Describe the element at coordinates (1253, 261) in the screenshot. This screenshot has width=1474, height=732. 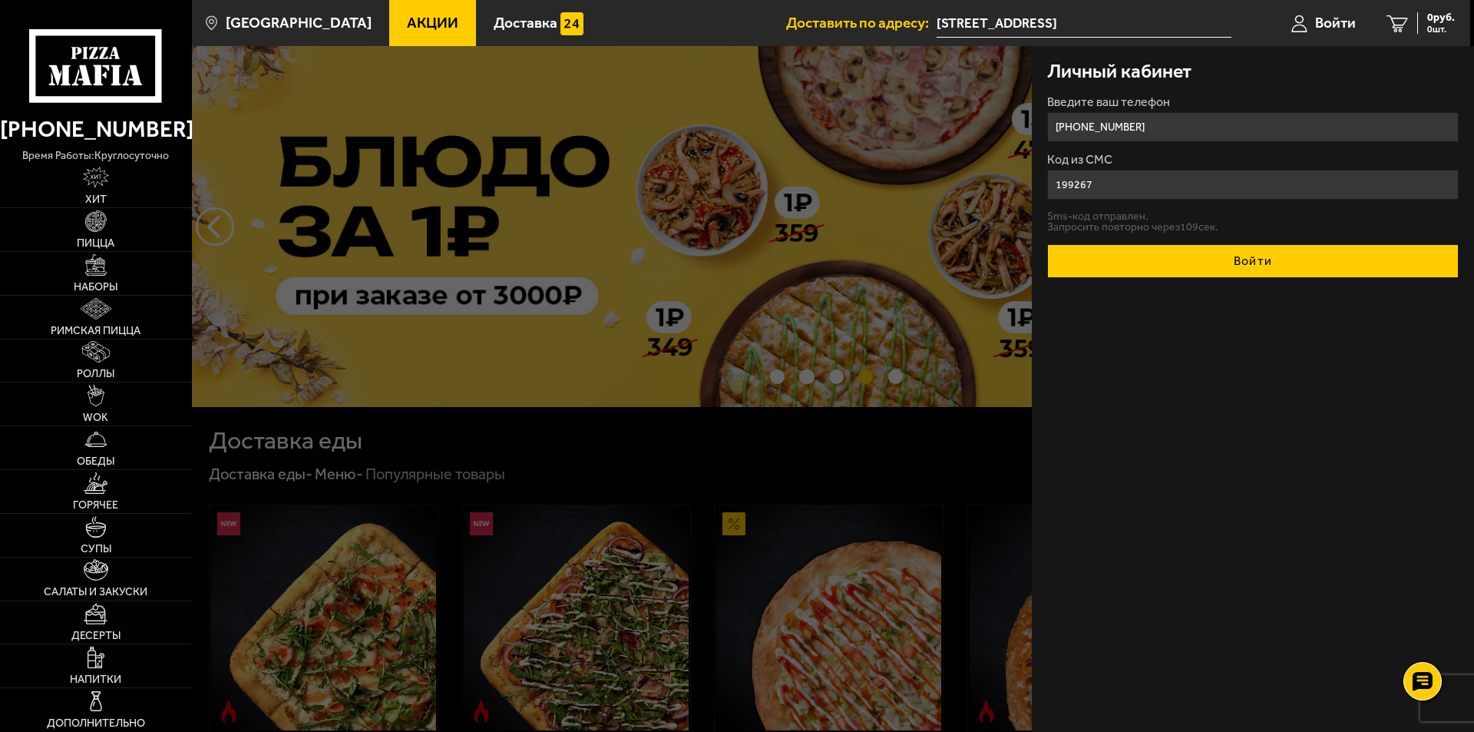
I see `button: Войти` at that location.